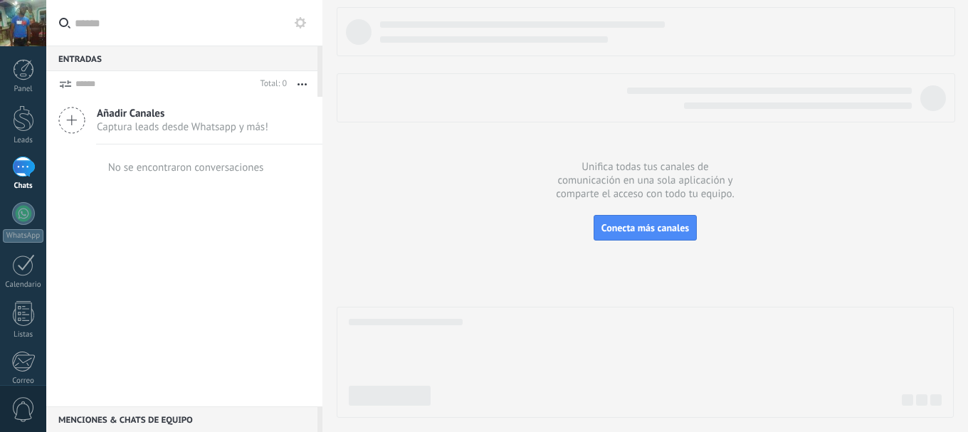 This screenshot has height=432, width=968. What do you see at coordinates (182, 113) in the screenshot?
I see `span: Añadir Canales` at bounding box center [182, 113].